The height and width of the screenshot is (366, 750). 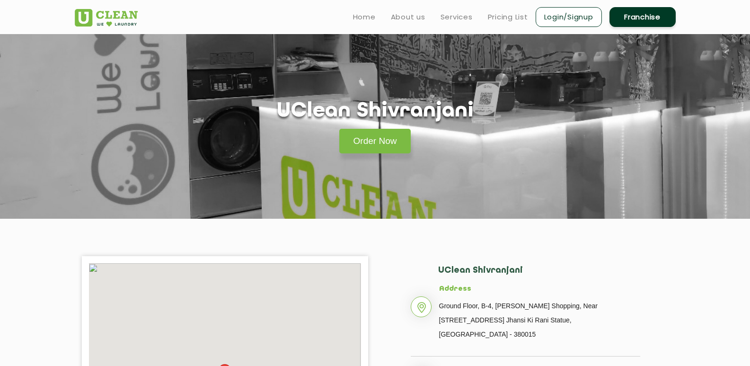 What do you see at coordinates (408, 17) in the screenshot?
I see `a: About us` at bounding box center [408, 17].